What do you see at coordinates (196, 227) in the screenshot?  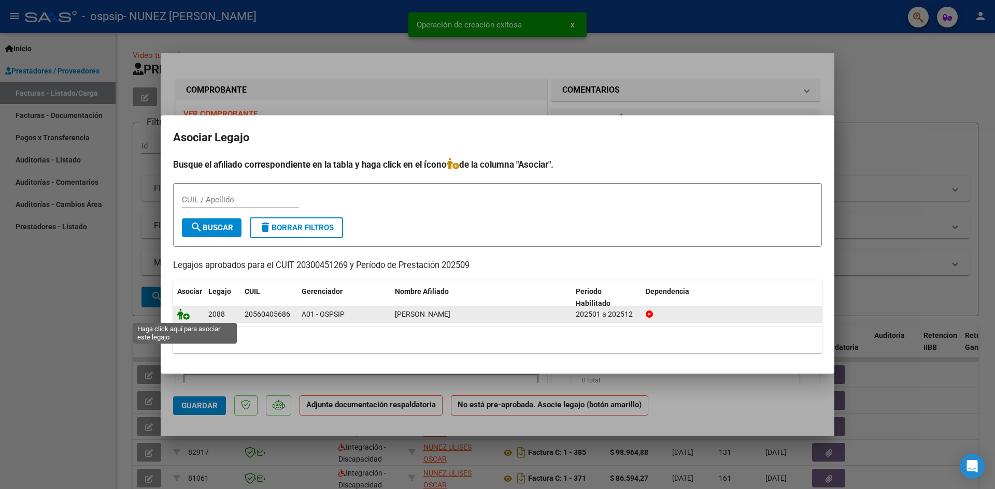 I see `mat-icon: search` at bounding box center [196, 227].